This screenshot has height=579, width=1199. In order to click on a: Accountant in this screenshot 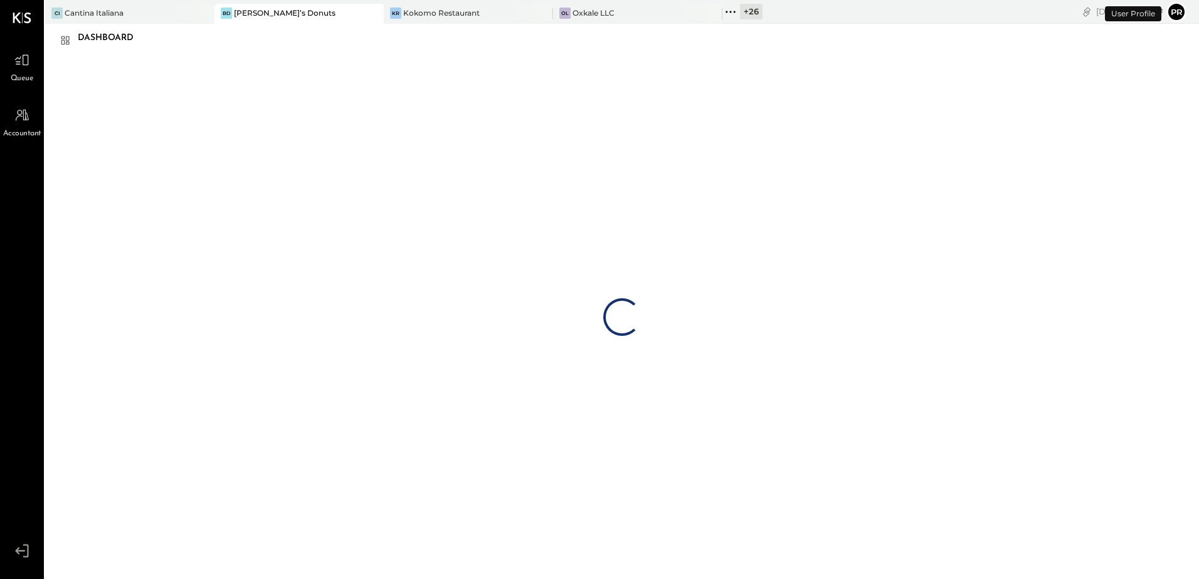, I will do `click(22, 122)`.